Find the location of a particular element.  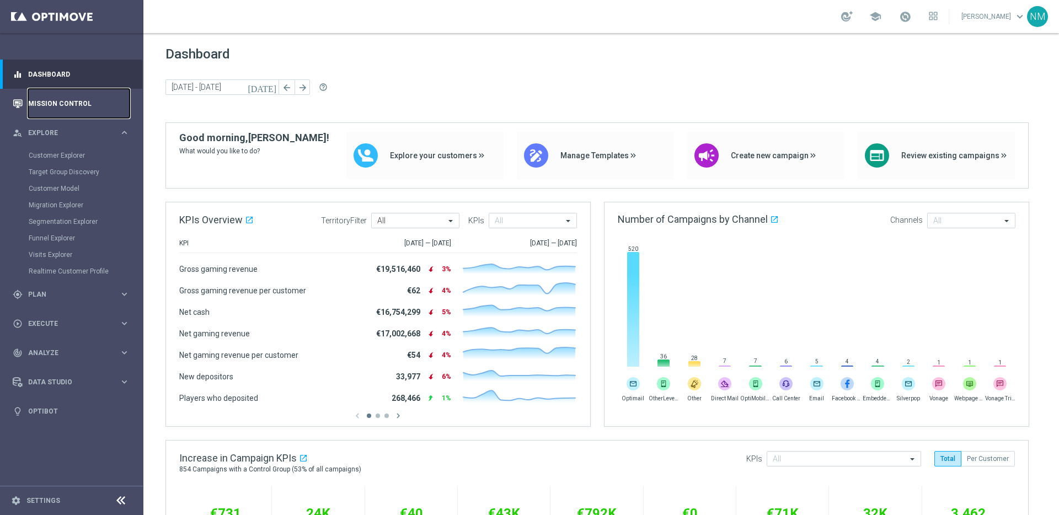

button: Data Studio keyboard_arrow_right is located at coordinates (71, 382).